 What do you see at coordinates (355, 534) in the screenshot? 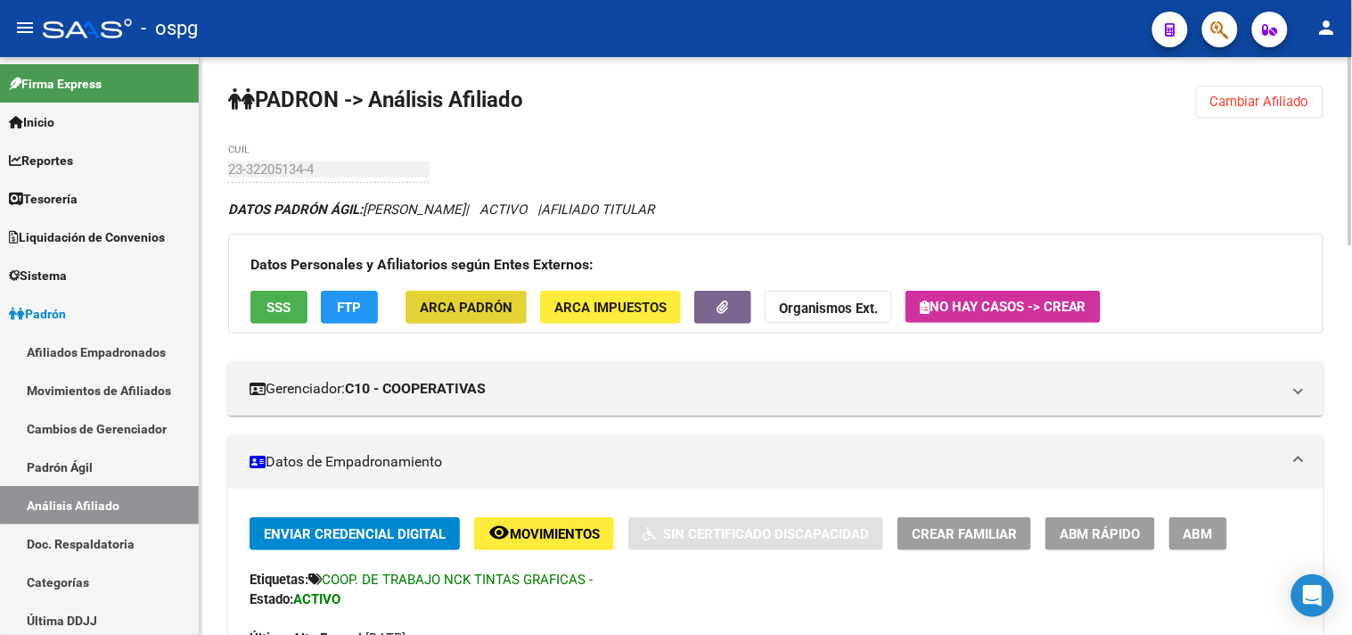
I see `span: Enviar Credencial Digital` at bounding box center [355, 534].